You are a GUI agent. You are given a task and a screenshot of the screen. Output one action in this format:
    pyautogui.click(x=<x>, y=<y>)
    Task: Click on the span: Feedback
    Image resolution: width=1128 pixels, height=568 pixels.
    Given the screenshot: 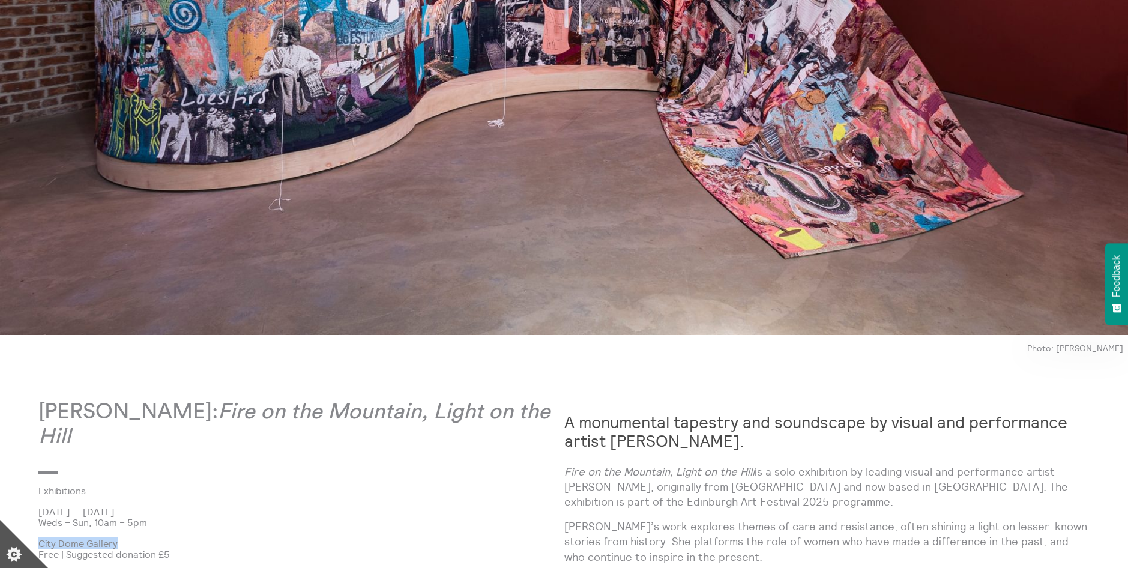 What is the action you would take?
    pyautogui.click(x=1116, y=276)
    